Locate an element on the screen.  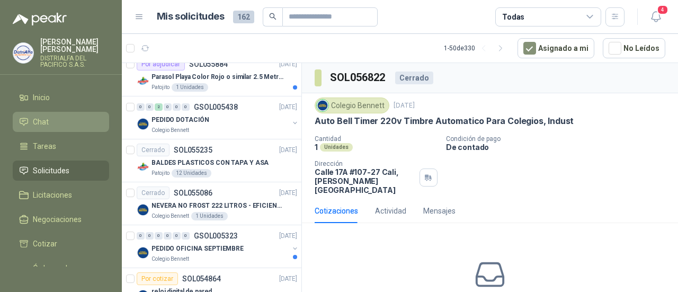
p: SOL054864 is located at coordinates (201, 278).